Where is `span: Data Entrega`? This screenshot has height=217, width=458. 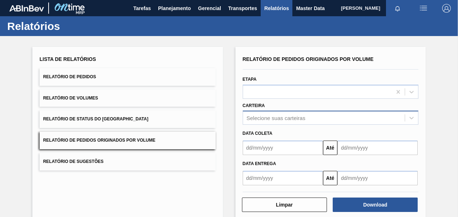 span: Data Entrega is located at coordinates (259, 164).